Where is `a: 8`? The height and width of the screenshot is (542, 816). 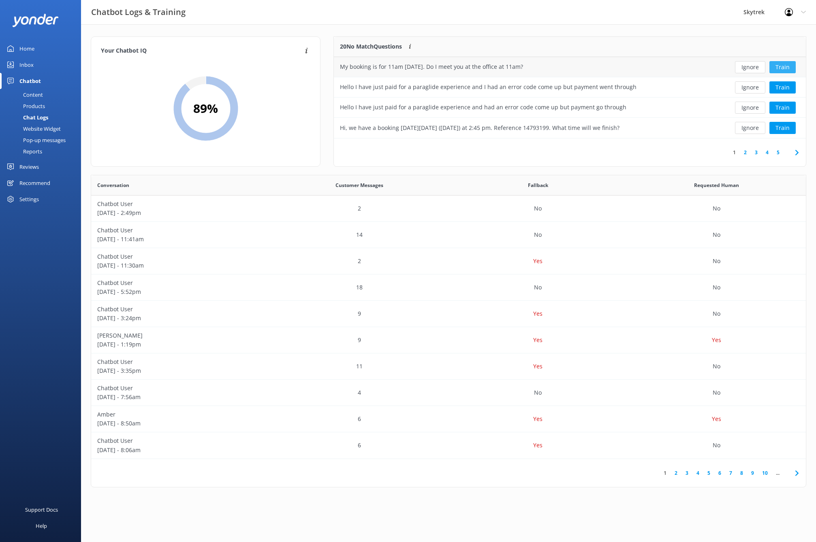 a: 8 is located at coordinates (741, 473).